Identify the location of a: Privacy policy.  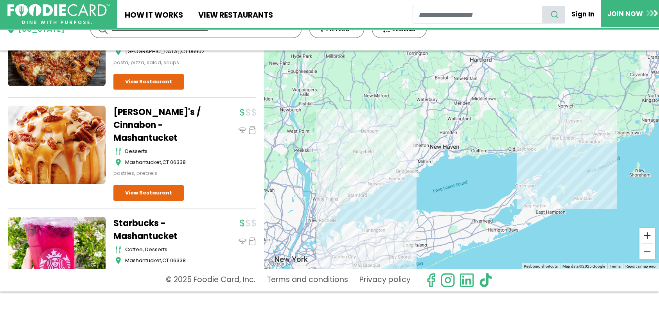
(385, 280).